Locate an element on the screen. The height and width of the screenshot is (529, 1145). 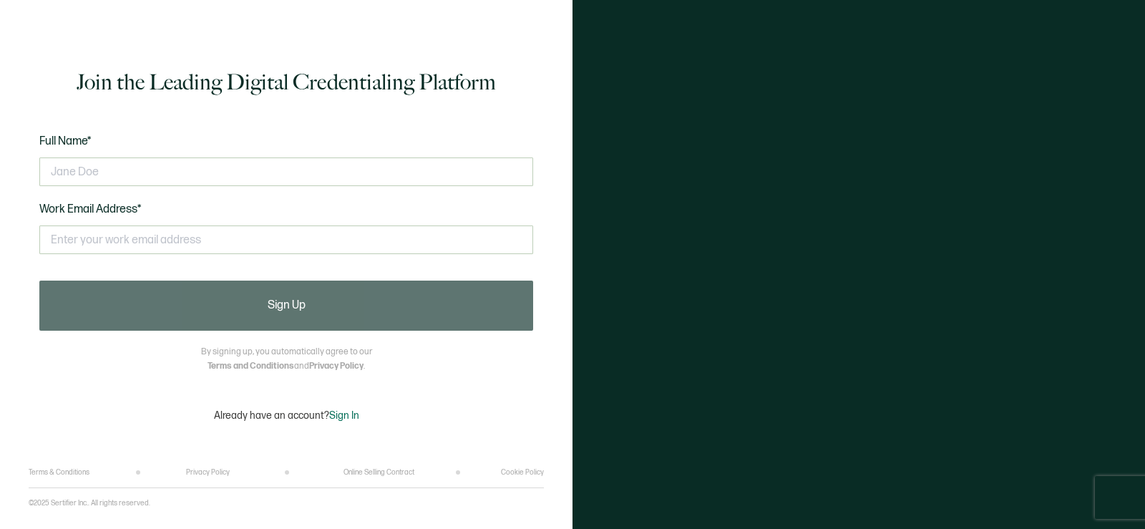
span: Work Email Address* is located at coordinates (90, 209).